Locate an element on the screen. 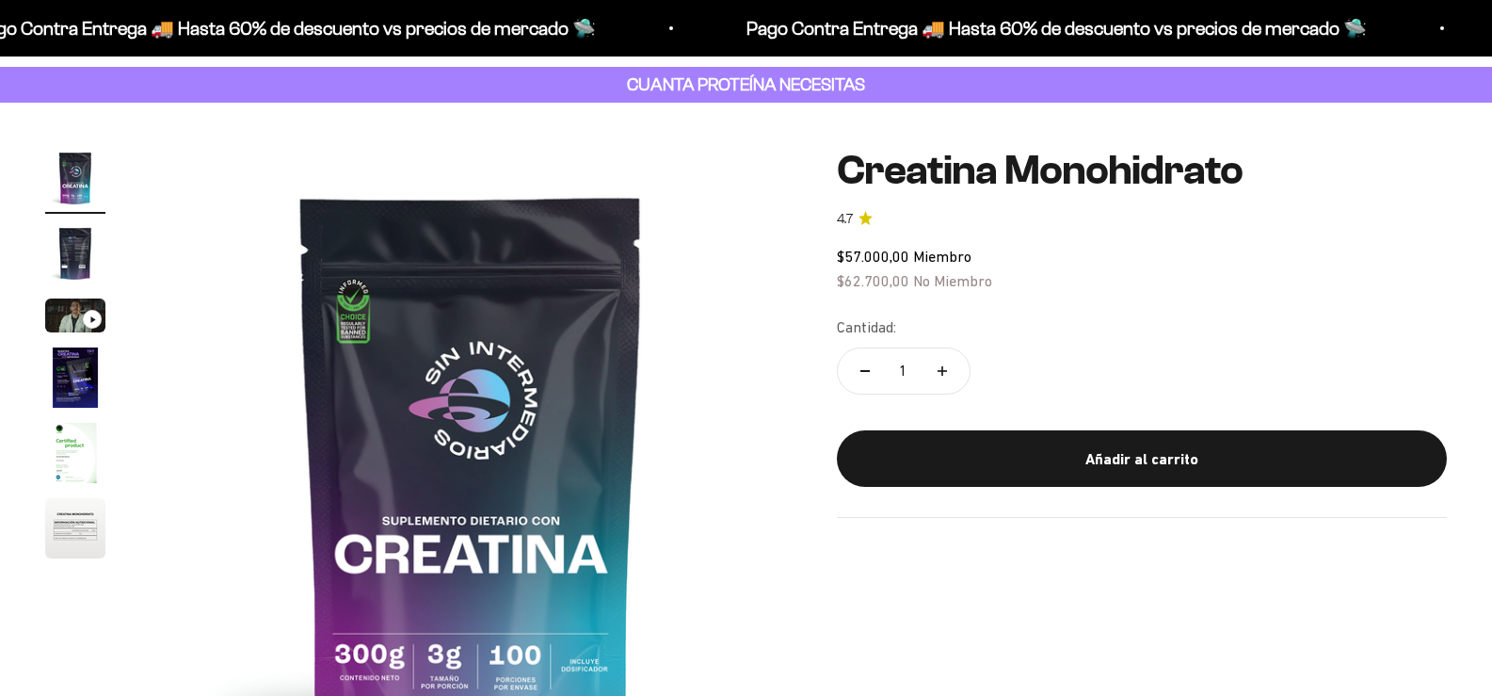 The height and width of the screenshot is (696, 1492). button: Ir al artículo 2 is located at coordinates (75, 256).